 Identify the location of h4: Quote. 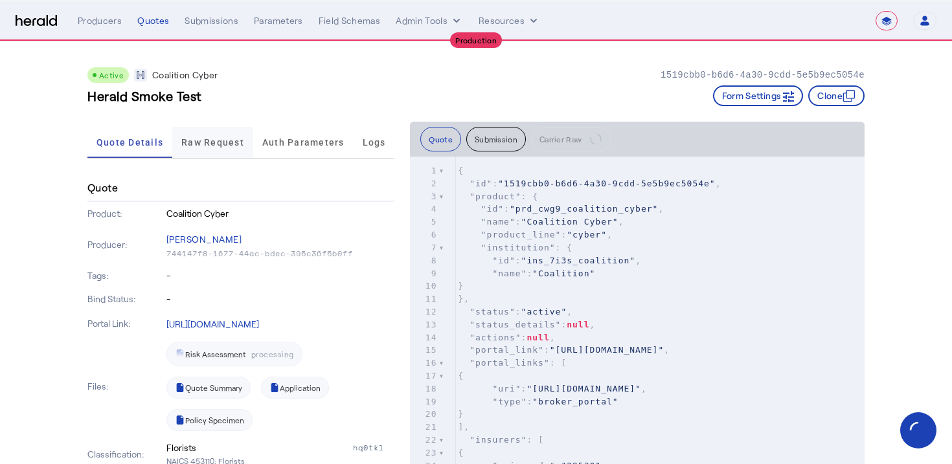
(102, 188).